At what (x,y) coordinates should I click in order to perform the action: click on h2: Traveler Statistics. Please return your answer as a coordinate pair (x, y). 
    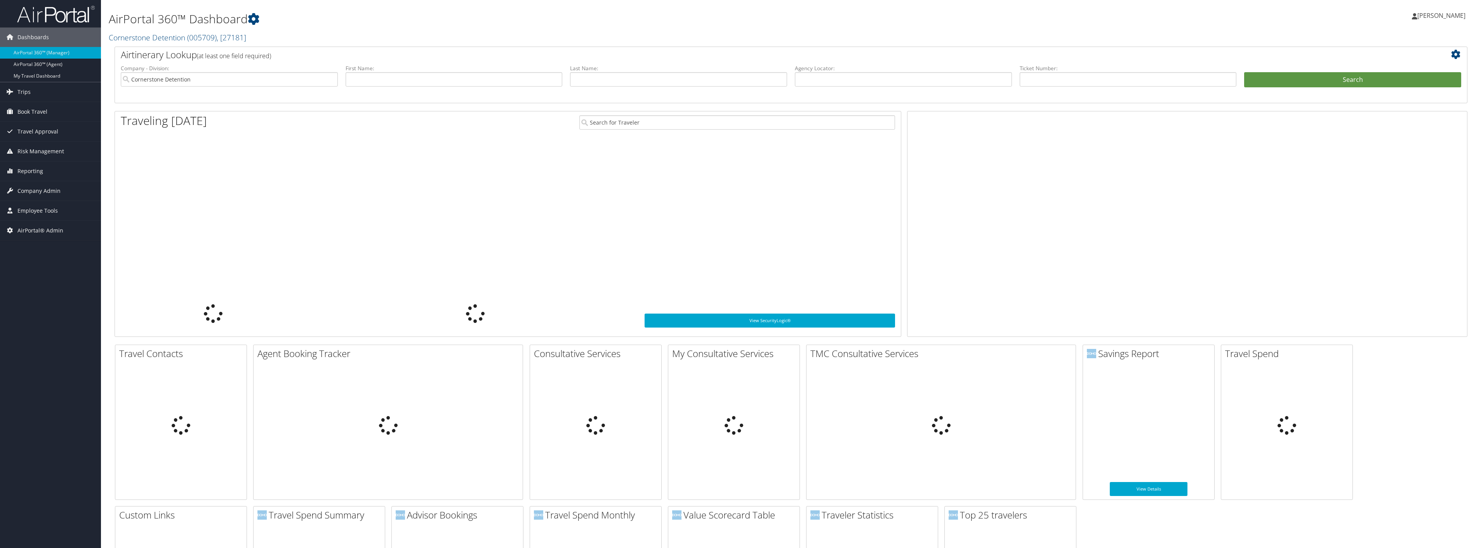
    Looking at the image, I should click on (874, 515).